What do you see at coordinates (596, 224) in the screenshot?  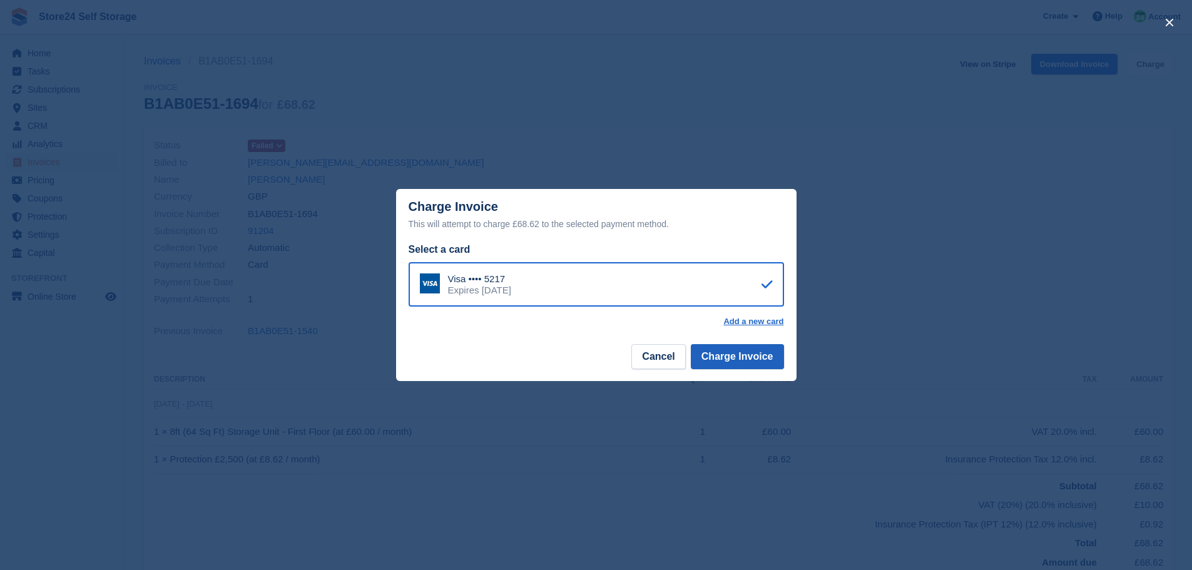 I see `div: This will attempt to charge £68.62 to the selected payment method.` at bounding box center [596, 224].